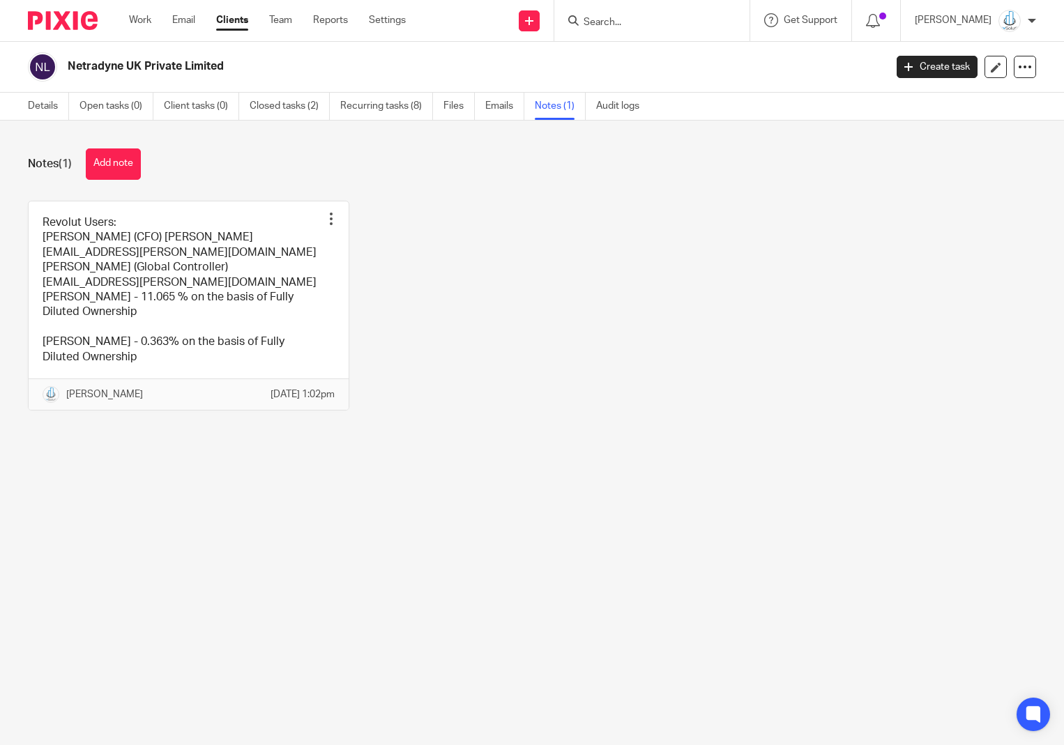  I want to click on a: Notes (1), so click(560, 106).